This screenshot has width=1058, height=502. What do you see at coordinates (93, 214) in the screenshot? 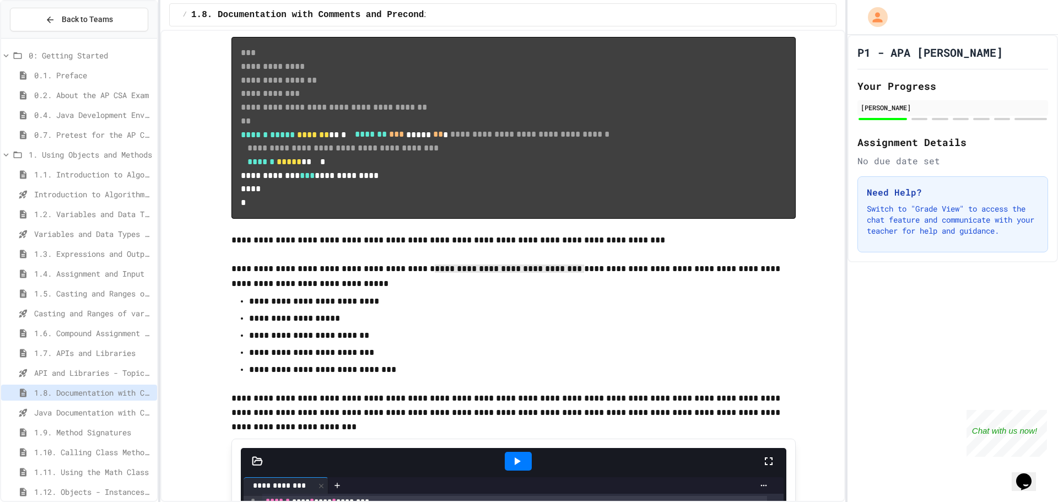
I see `span: 1.2. Variables and Data Types` at bounding box center [93, 214].